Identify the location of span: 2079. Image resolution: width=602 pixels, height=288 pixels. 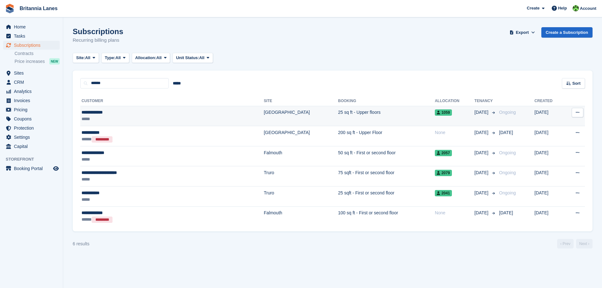
(444, 173).